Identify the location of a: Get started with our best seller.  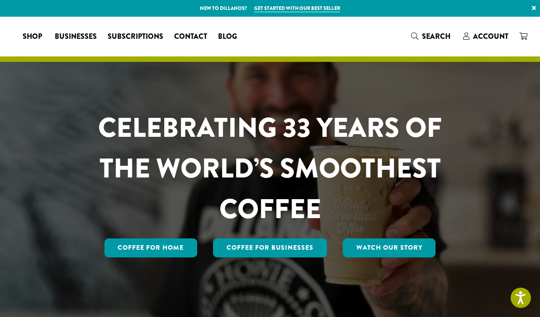
(297, 8).